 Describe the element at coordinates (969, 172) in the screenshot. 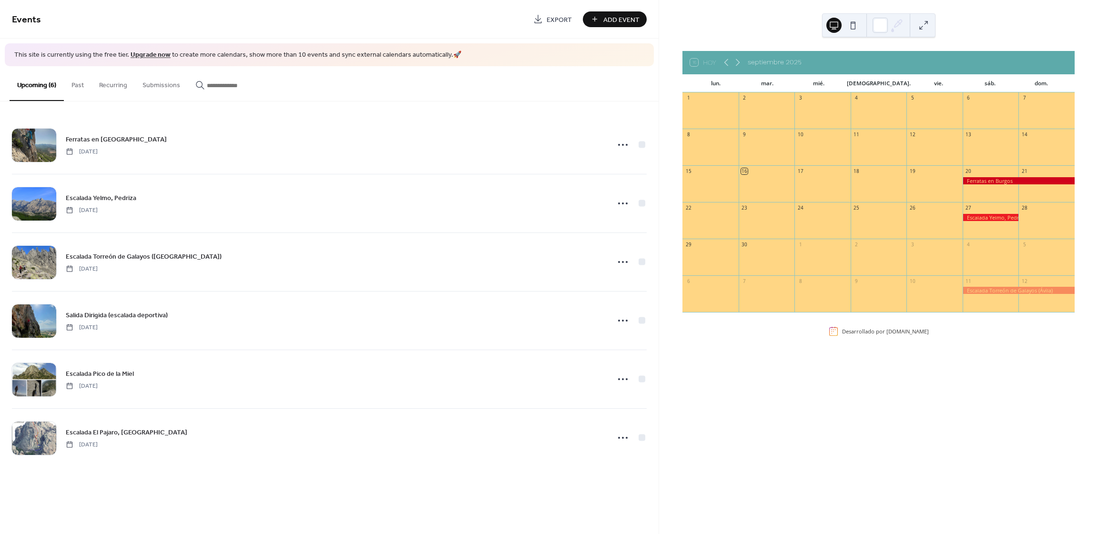

I see `div: 20` at that location.